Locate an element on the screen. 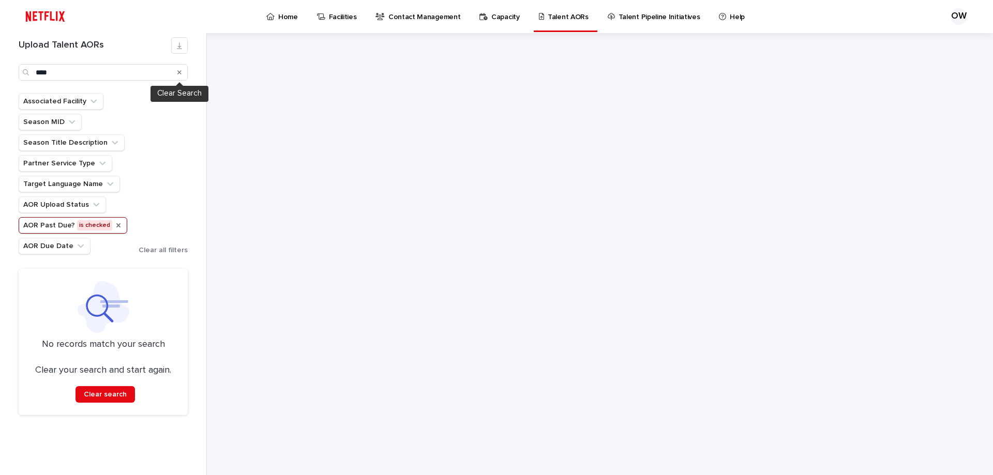 This screenshot has height=475, width=993. button: Clear search is located at coordinates (105, 395).